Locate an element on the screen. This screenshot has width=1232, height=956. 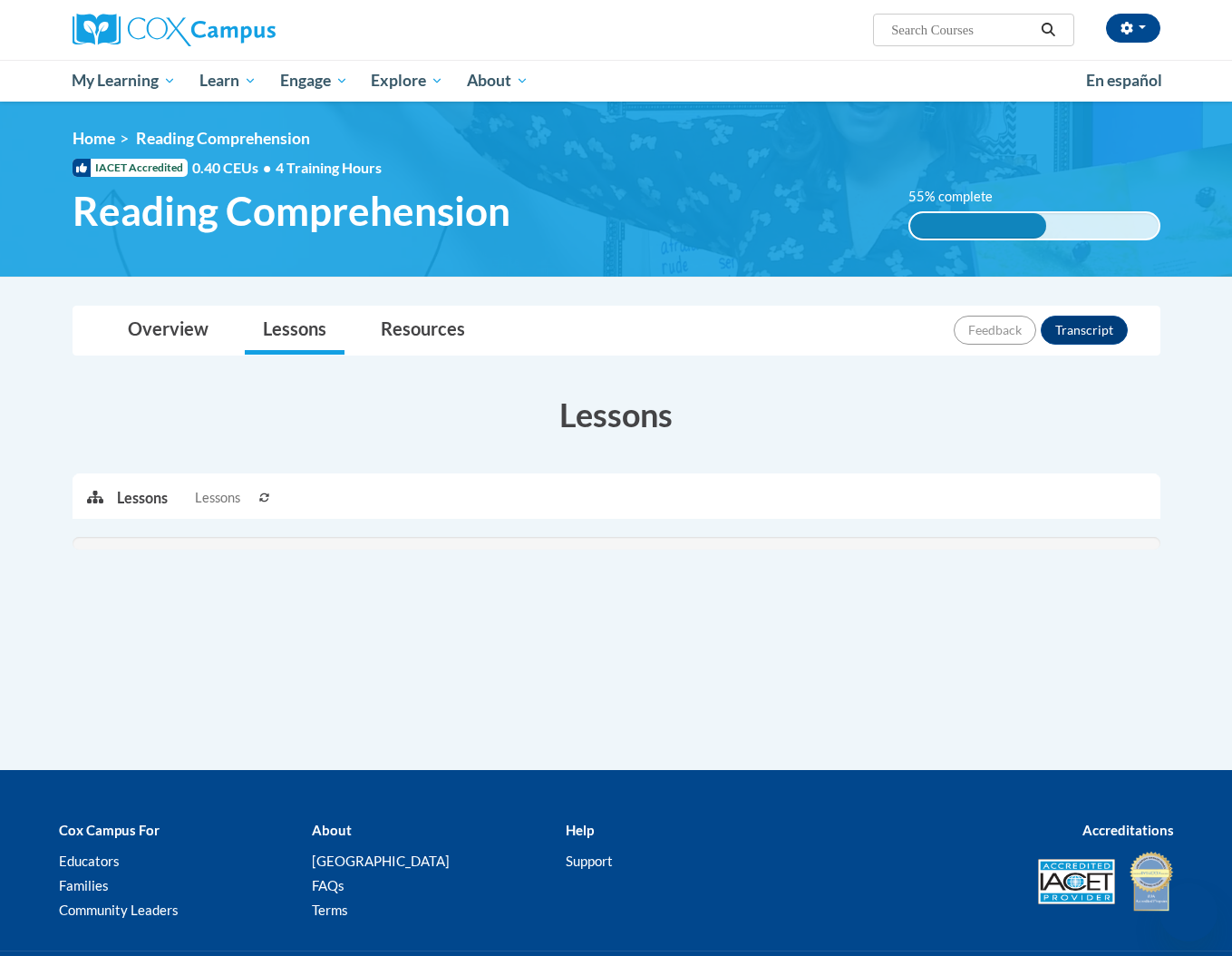
b: About is located at coordinates (332, 831).